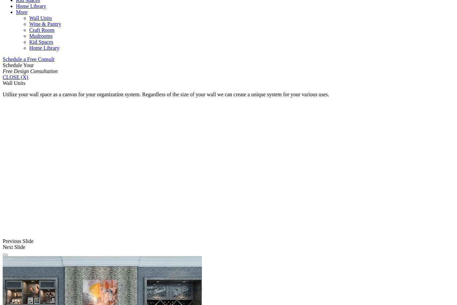  Describe the element at coordinates (30, 71) in the screenshot. I see `em: Free Design Consultation` at that location.